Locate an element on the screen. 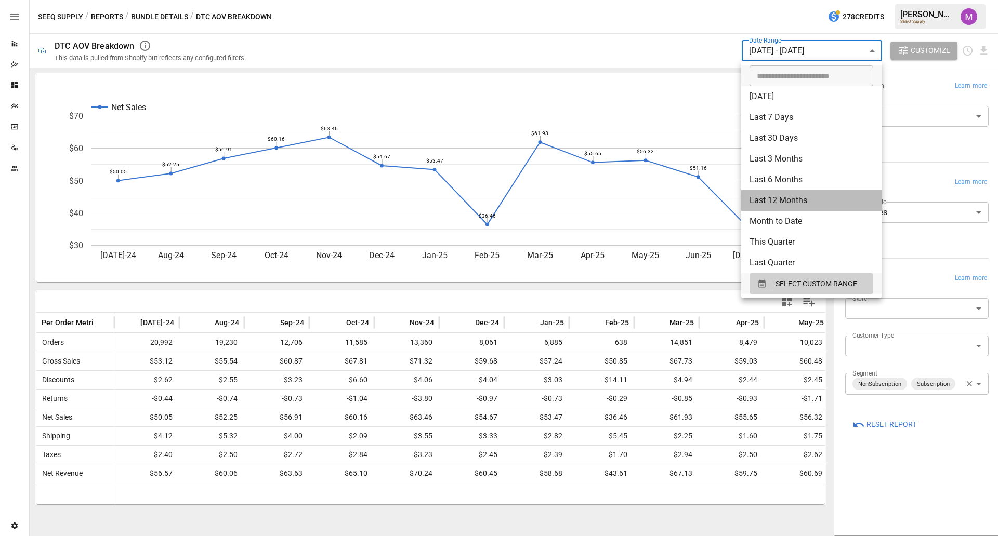 Image resolution: width=998 pixels, height=536 pixels. li: This Quarter is located at coordinates (811, 242).